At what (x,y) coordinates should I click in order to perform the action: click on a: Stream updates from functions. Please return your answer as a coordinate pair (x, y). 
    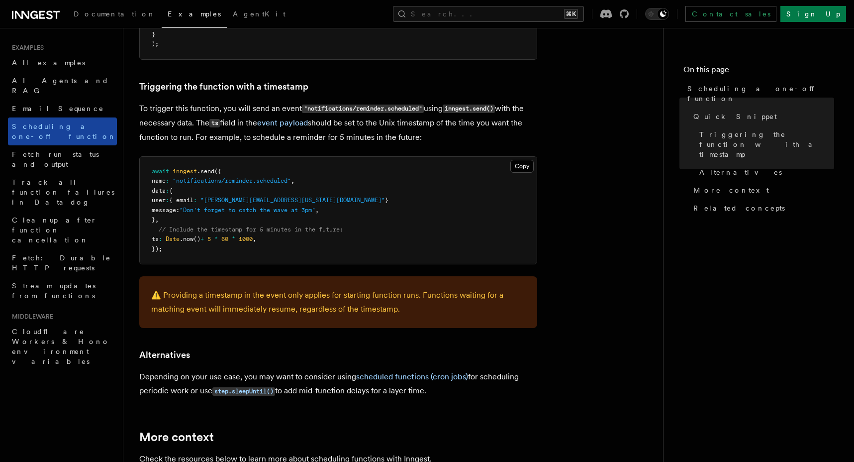
    Looking at the image, I should click on (62, 291).